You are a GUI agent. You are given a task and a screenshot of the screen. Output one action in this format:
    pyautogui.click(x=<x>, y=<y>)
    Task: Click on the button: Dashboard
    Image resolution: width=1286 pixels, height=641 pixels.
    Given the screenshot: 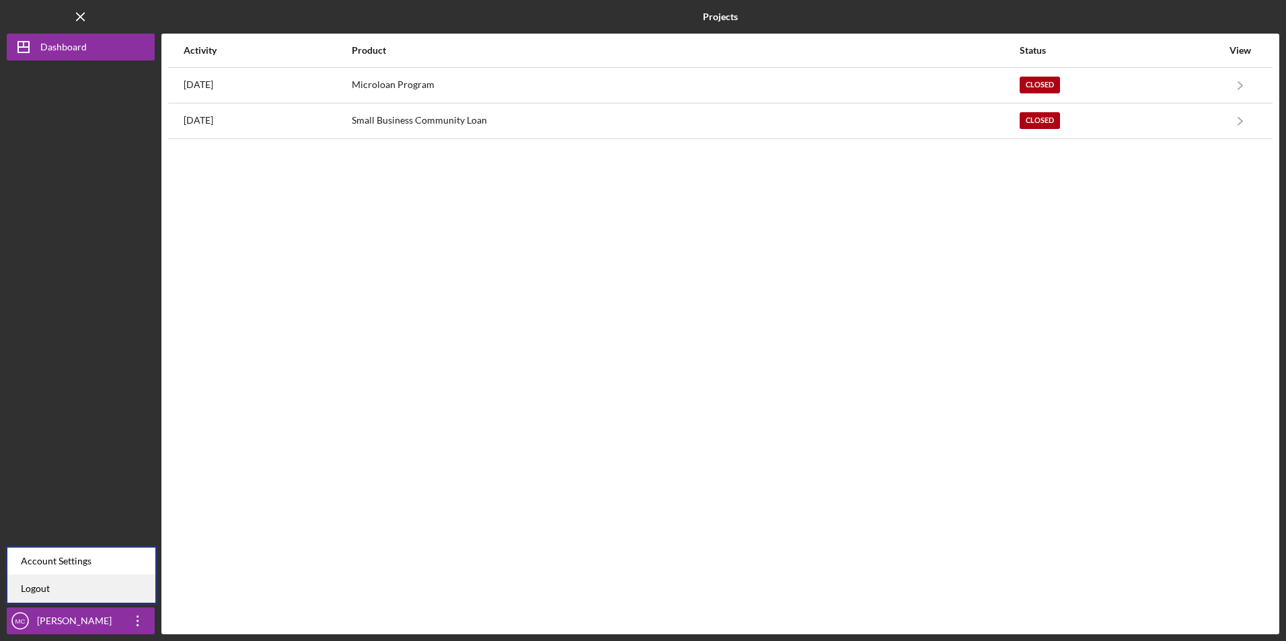 What is the action you would take?
    pyautogui.click(x=81, y=47)
    